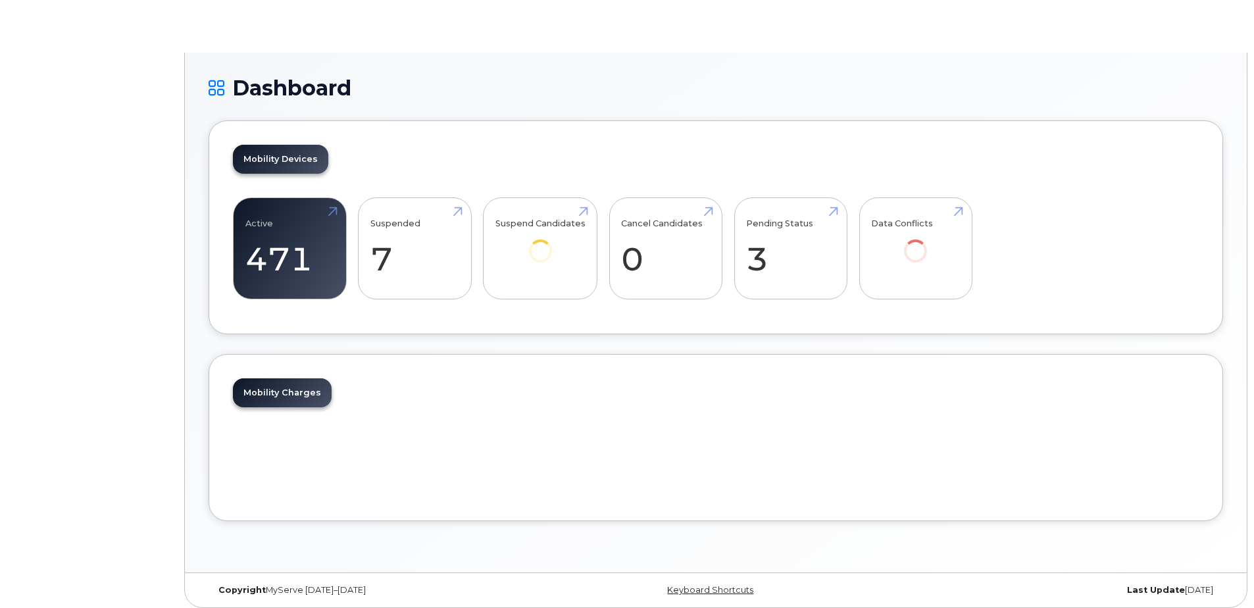 This screenshot has height=608, width=1254. I want to click on a: Mobility Charges, so click(282, 393).